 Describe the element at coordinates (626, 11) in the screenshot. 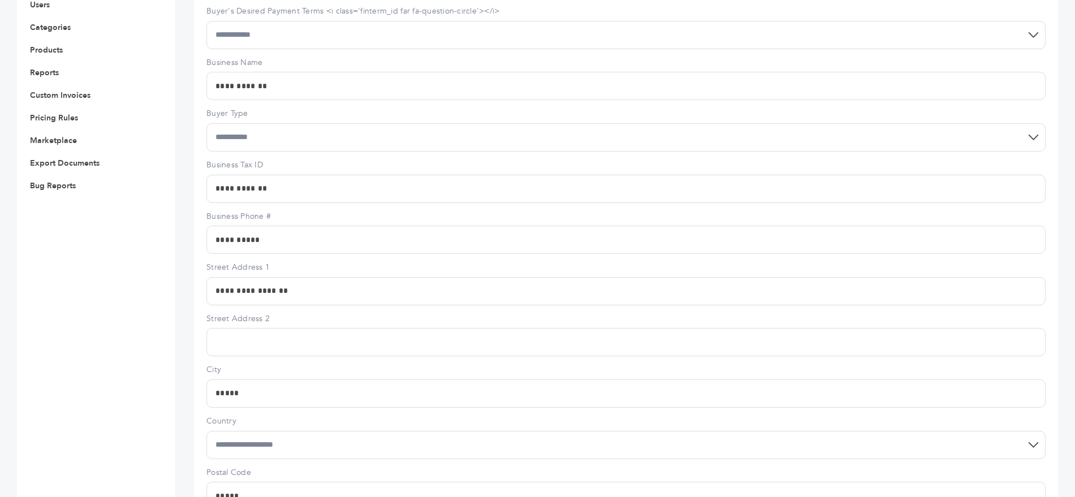

I see `label: Buyer's Desired Payment Terms <i class='finterm_id far fa-question-circle'></i>` at that location.